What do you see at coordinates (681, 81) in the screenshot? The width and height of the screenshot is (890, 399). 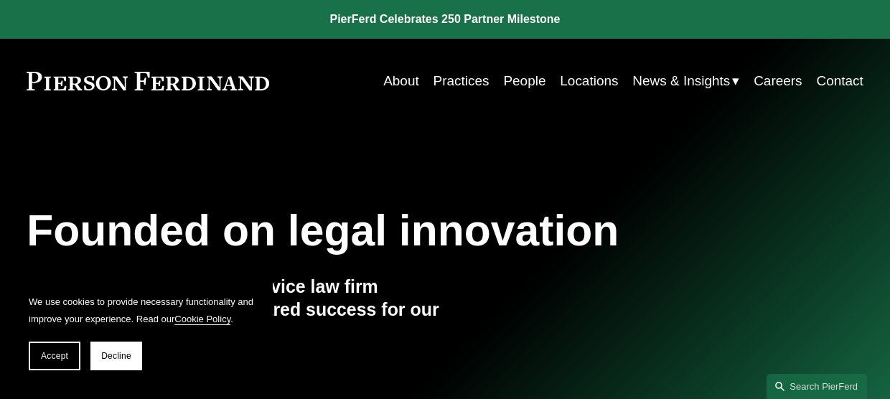 I see `span: News & Insights` at bounding box center [681, 81].